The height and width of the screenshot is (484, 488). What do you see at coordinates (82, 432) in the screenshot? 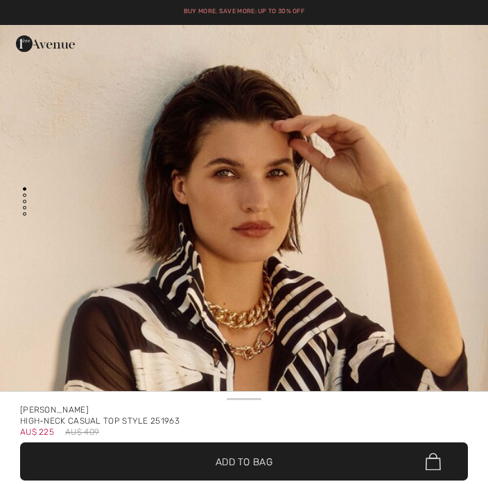
I see `span: AU$ 409` at bounding box center [82, 432].